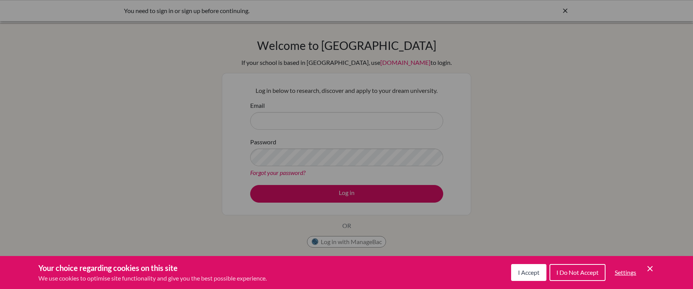 The image size is (693, 289). What do you see at coordinates (528, 272) in the screenshot?
I see `span: I Accept` at bounding box center [528, 272].